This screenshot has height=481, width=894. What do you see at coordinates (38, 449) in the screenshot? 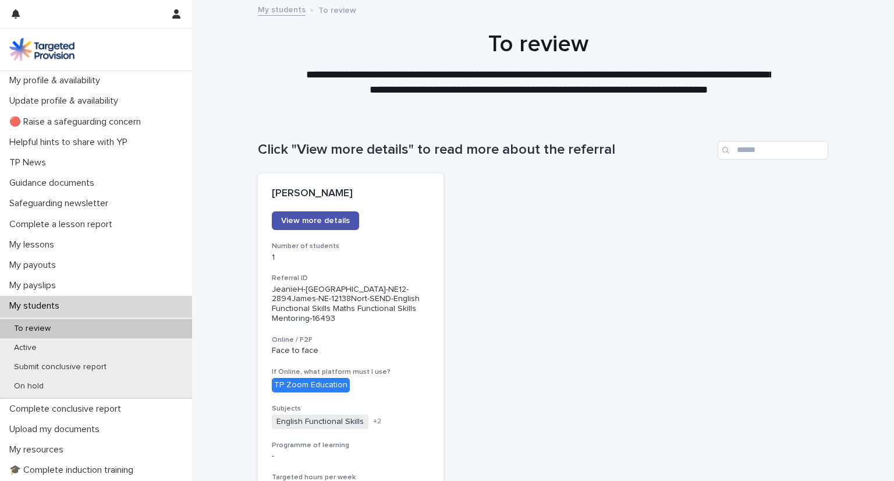
I see `p: My resources` at bounding box center [38, 449].